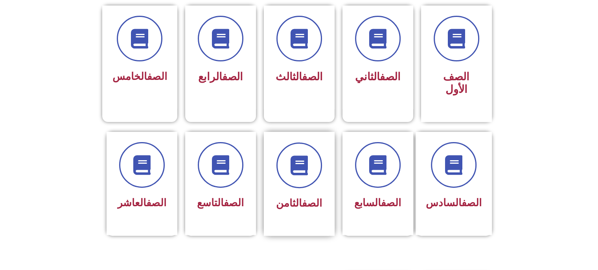 Image resolution: width=598 pixels, height=270 pixels. Describe the element at coordinates (140, 76) in the screenshot. I see `span: الخامس` at that location.